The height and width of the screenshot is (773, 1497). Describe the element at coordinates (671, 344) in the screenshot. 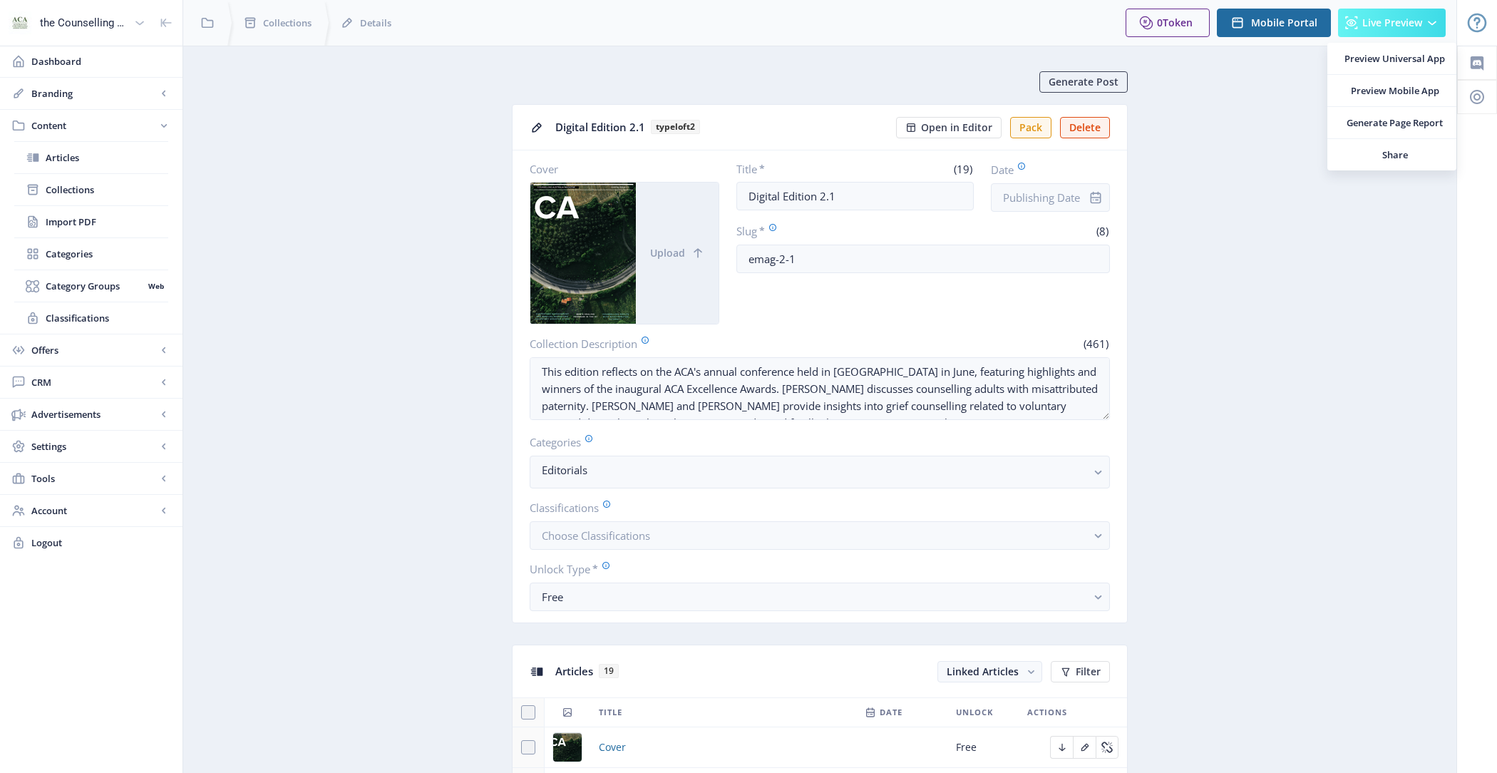

I see `label: Collection Description` at that location.